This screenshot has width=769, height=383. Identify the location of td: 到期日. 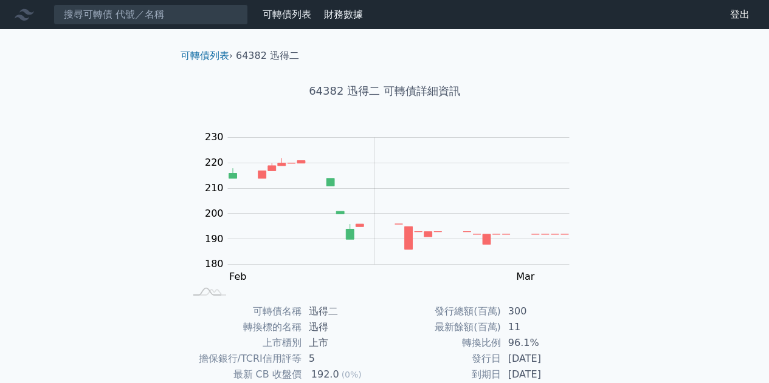
(442, 375).